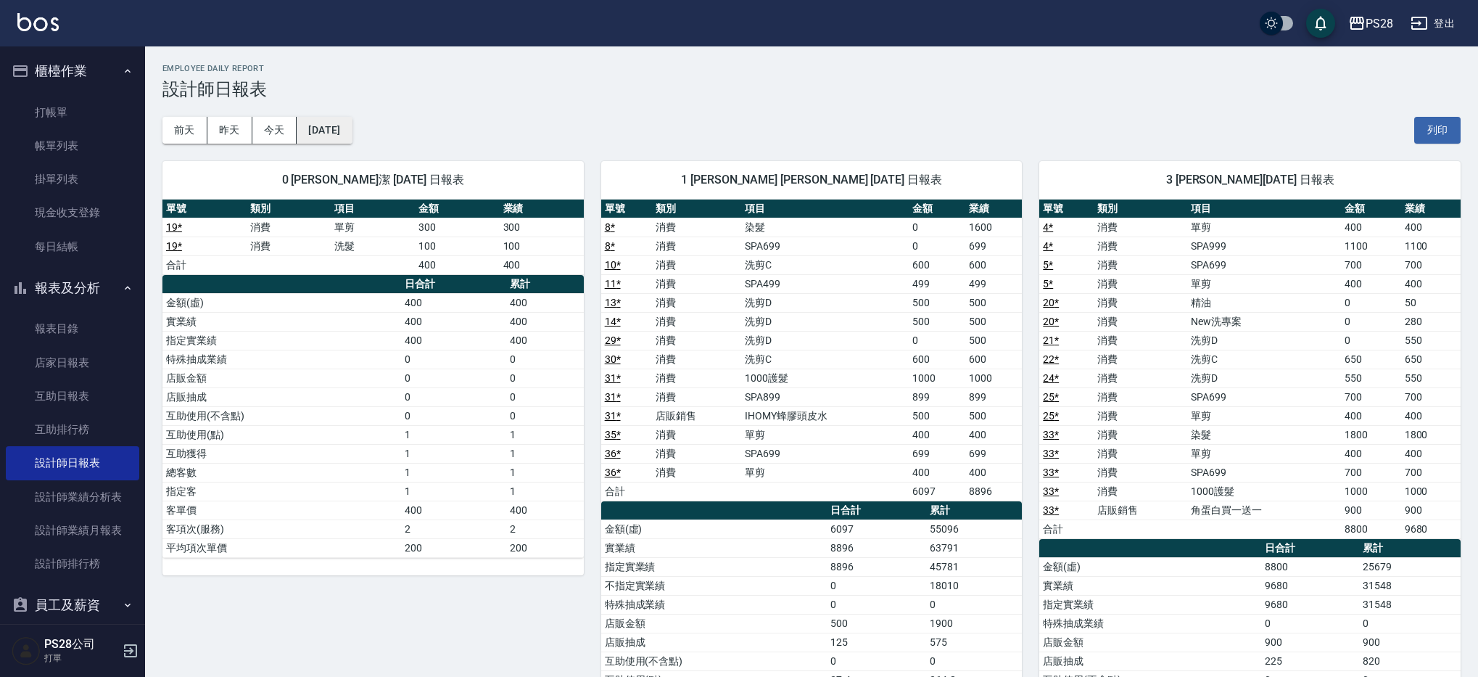  I want to click on td: 1900, so click(974, 623).